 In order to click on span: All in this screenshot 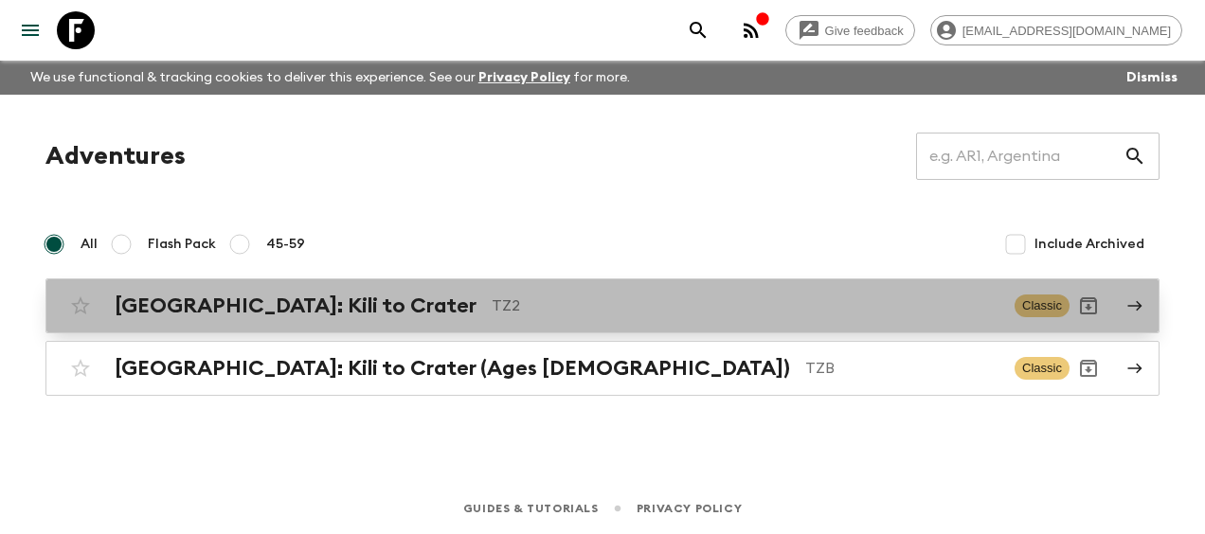, I will do `click(89, 244)`.